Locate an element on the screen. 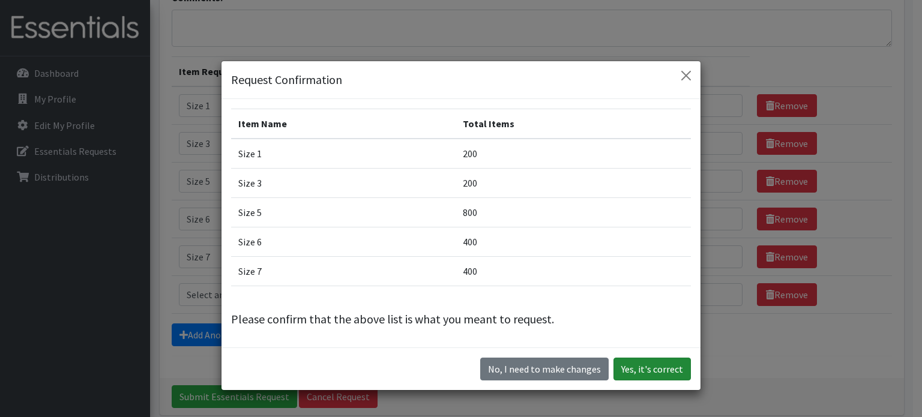  td: Size 3 is located at coordinates (343, 182).